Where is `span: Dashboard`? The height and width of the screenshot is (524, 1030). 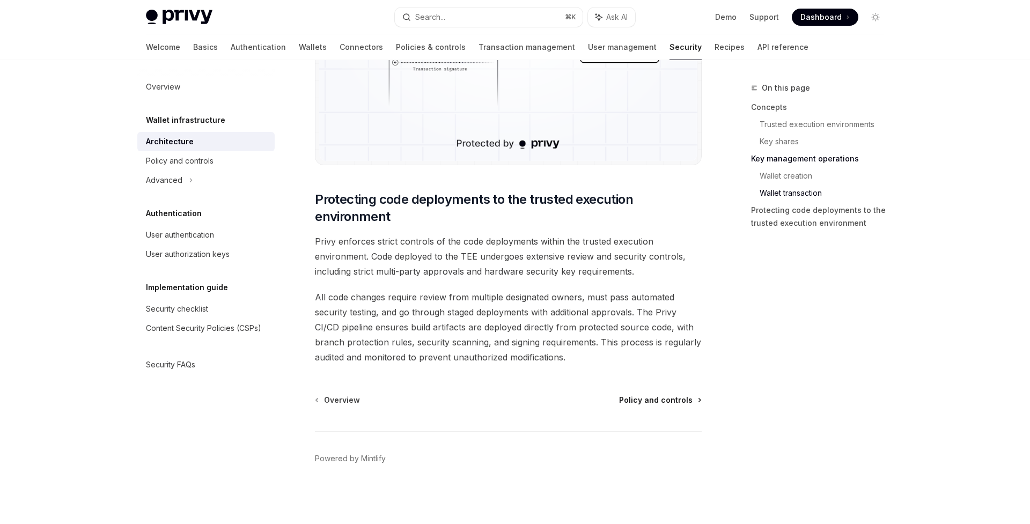
span: Dashboard is located at coordinates (821, 17).